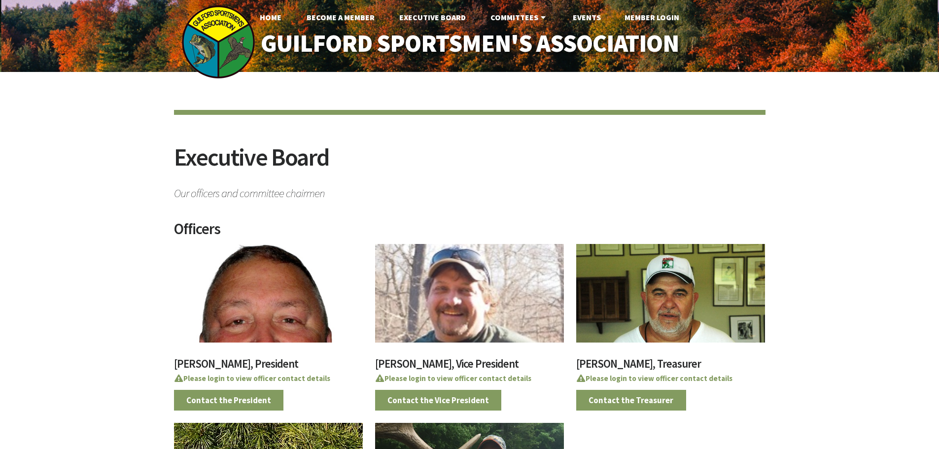 The height and width of the screenshot is (449, 939). Describe the element at coordinates (470, 233) in the screenshot. I see `h2: Officers` at that location.